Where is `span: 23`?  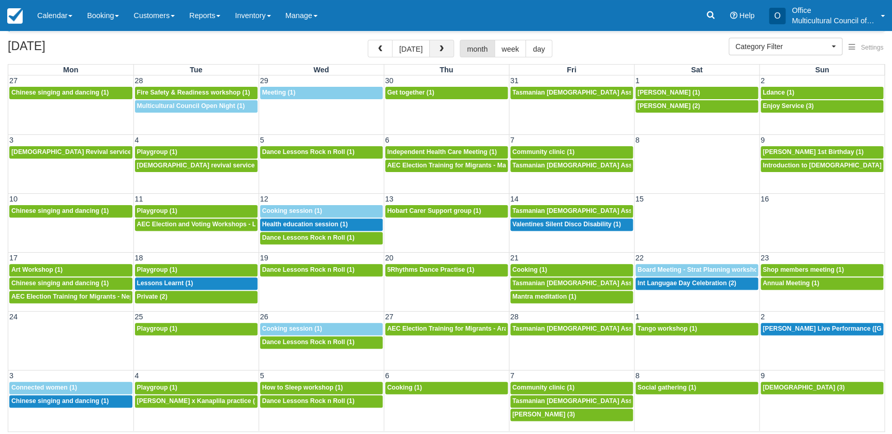 span: 23 is located at coordinates (765, 258).